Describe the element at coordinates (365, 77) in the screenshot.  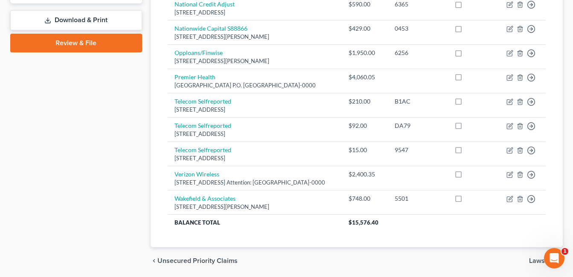
I see `div: $4,060.05` at that location.